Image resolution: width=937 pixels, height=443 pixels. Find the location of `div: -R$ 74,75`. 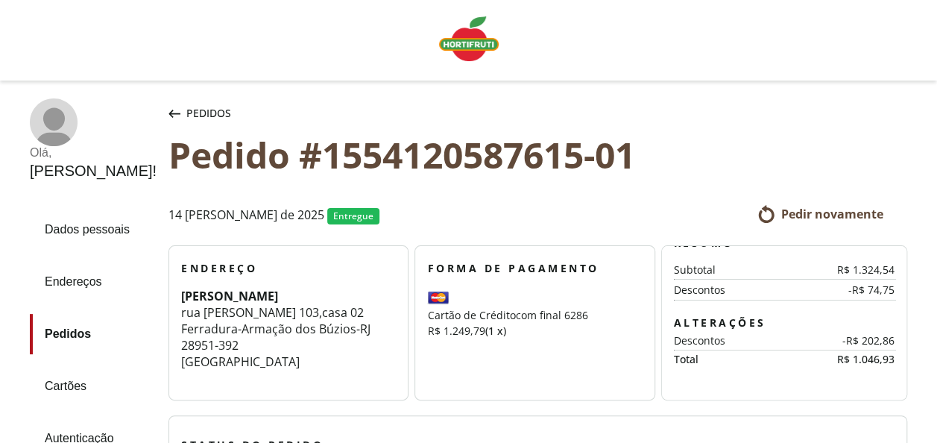

div: -R$ 74,75 is located at coordinates (850, 290).